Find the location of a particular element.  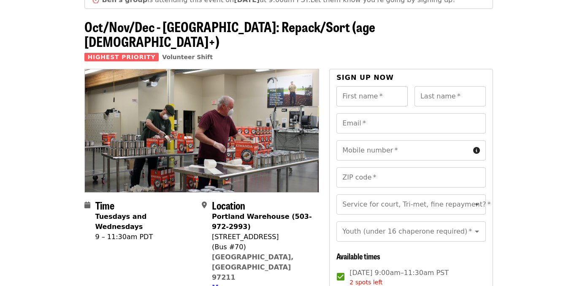

strong: Portland Warehouse (503-972-2993) is located at coordinates (262, 221).